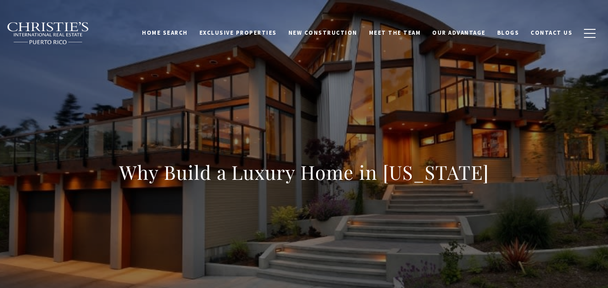  What do you see at coordinates (238, 33) in the screenshot?
I see `a: Exclusive Properties` at bounding box center [238, 33].